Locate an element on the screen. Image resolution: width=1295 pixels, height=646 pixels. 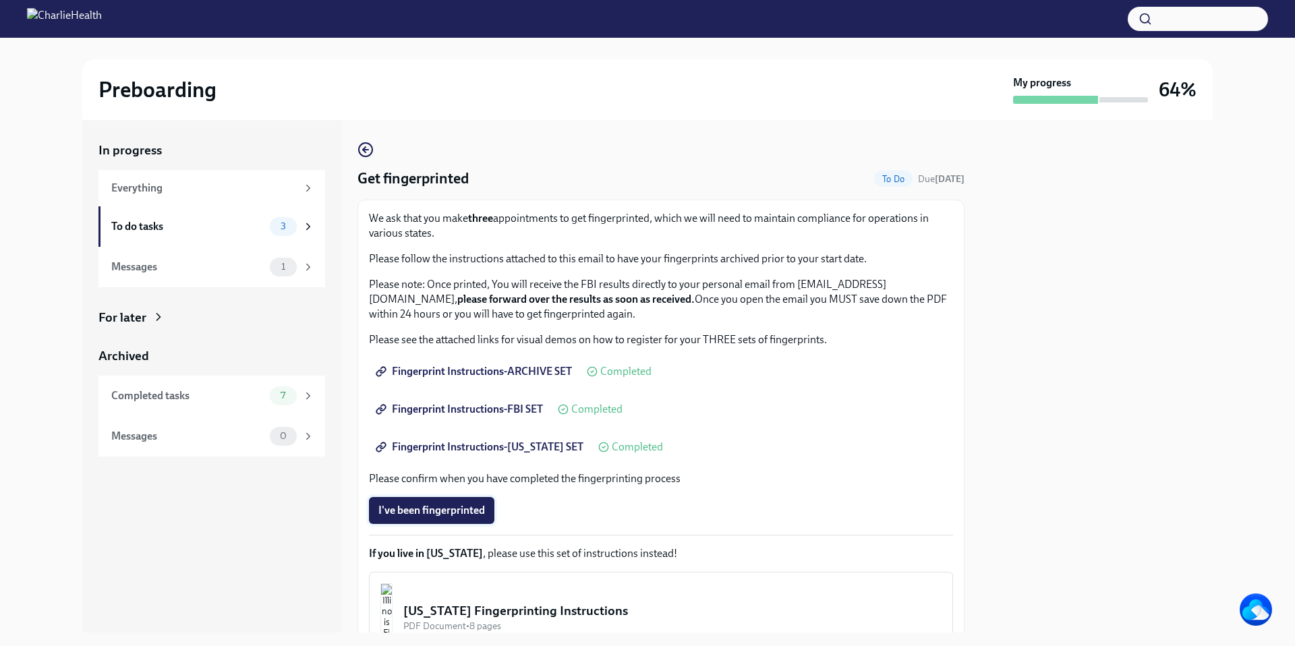
span: Fingerprint Instructions-ARCHIVE SET is located at coordinates (475, 372).